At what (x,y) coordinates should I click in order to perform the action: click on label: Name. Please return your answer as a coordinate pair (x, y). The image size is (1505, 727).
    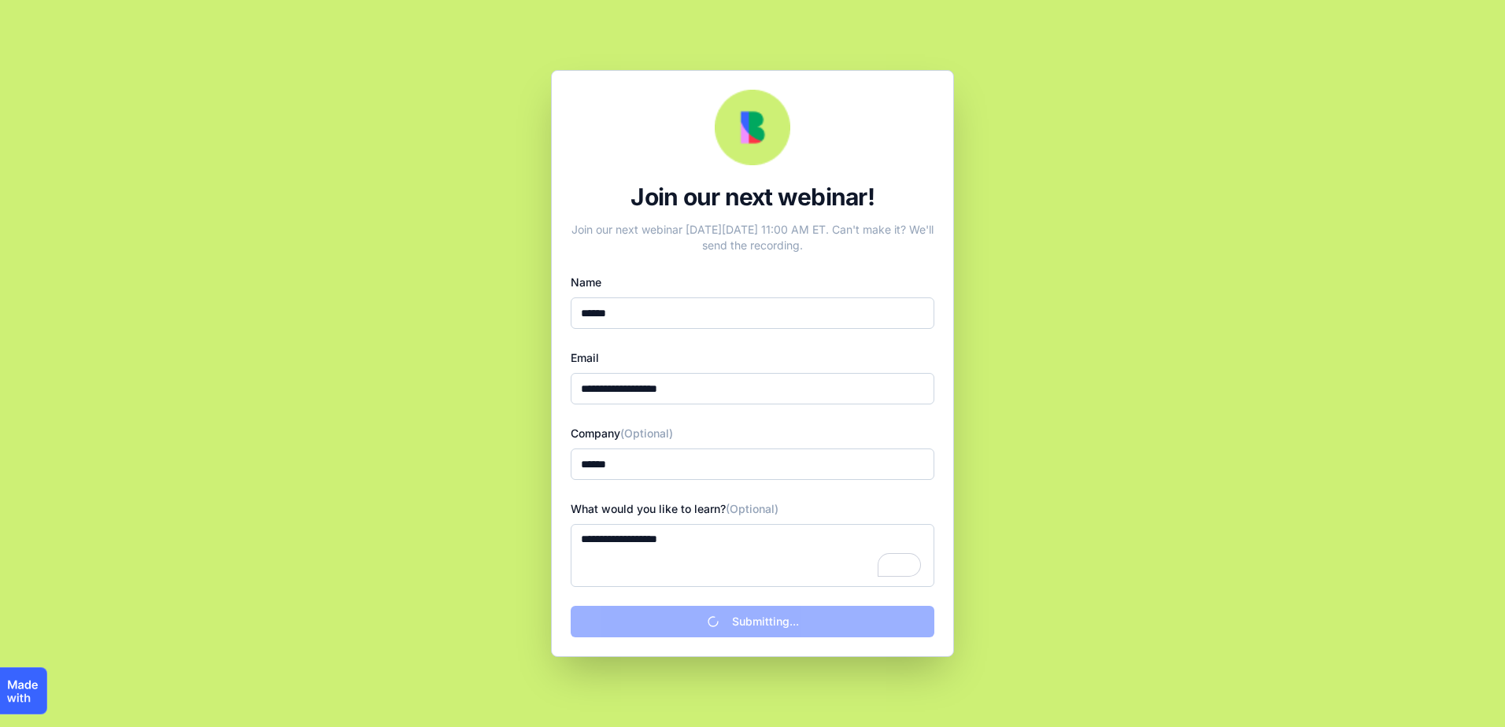
    Looking at the image, I should click on (585, 282).